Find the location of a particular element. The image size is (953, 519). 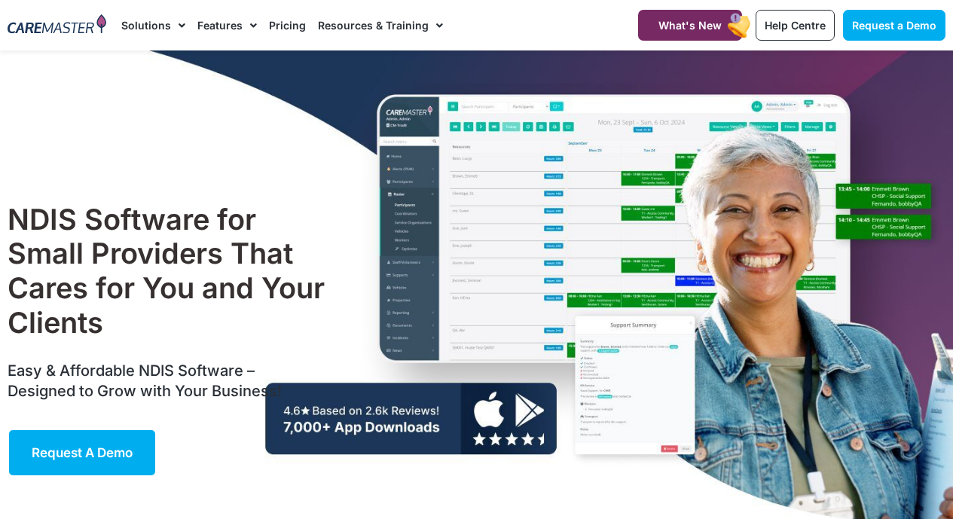

span: What's New is located at coordinates (690, 25).